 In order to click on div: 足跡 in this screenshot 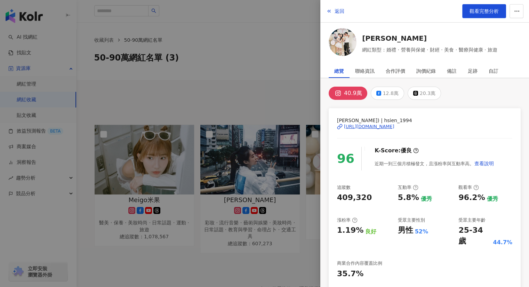, I will do `click(473, 71)`.